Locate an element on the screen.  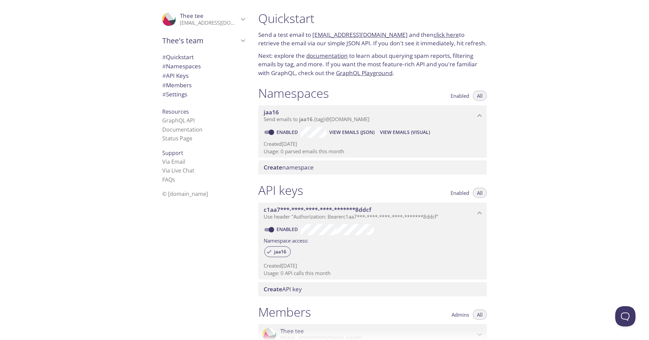
span: Thee's team is located at coordinates (200, 41).